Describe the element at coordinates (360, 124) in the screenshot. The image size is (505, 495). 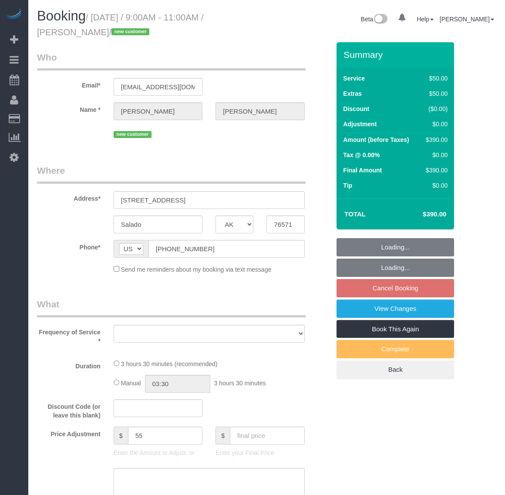
I see `label: Adjustment` at that location.